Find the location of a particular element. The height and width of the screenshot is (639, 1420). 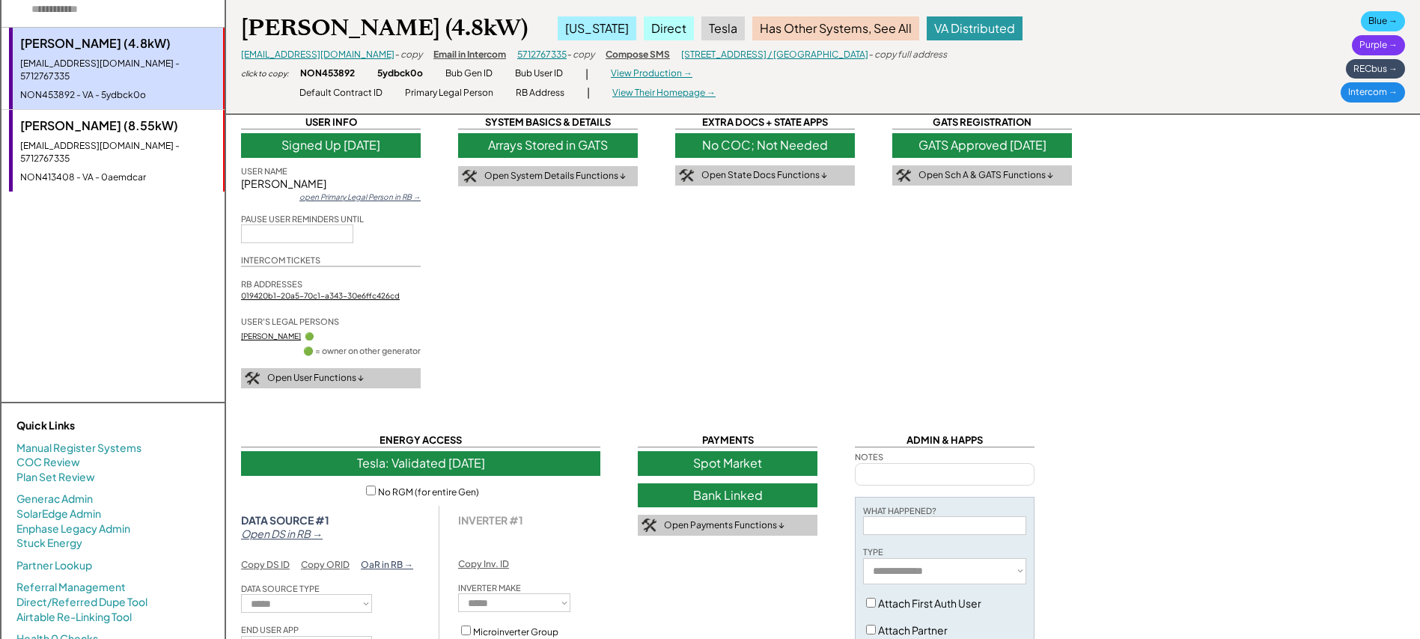

div: Open User Functions ↓ is located at coordinates (315, 378).